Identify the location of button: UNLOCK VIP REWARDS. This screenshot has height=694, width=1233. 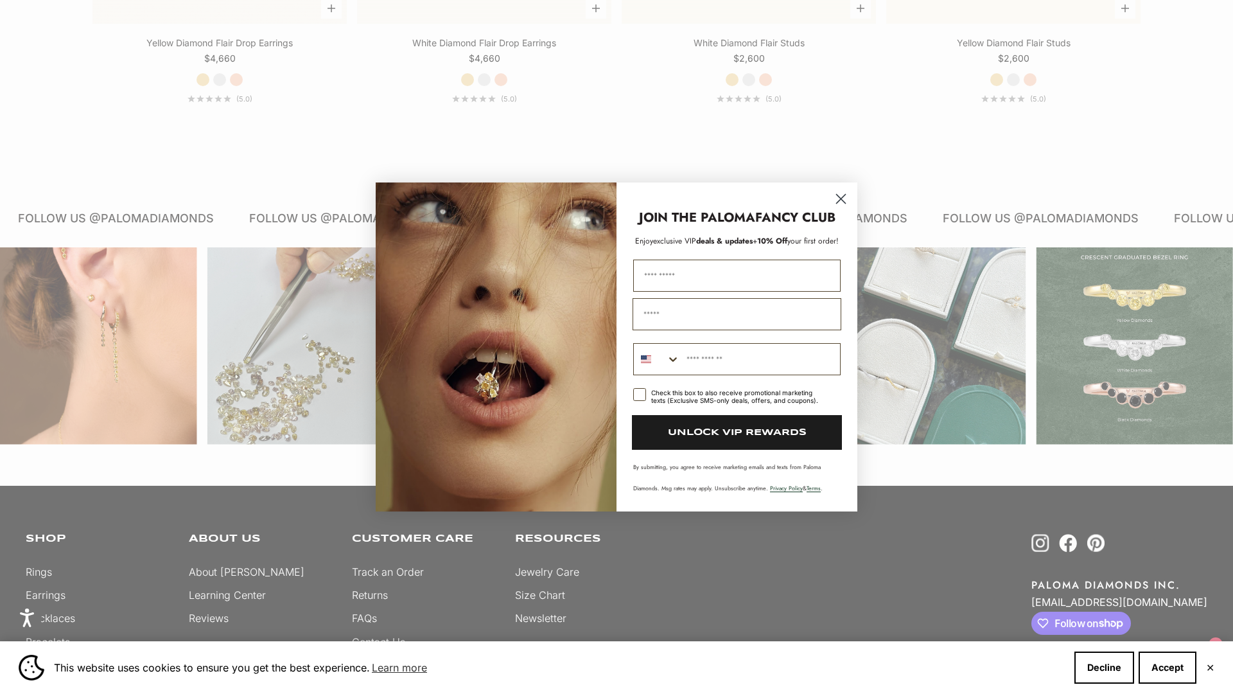
(737, 432).